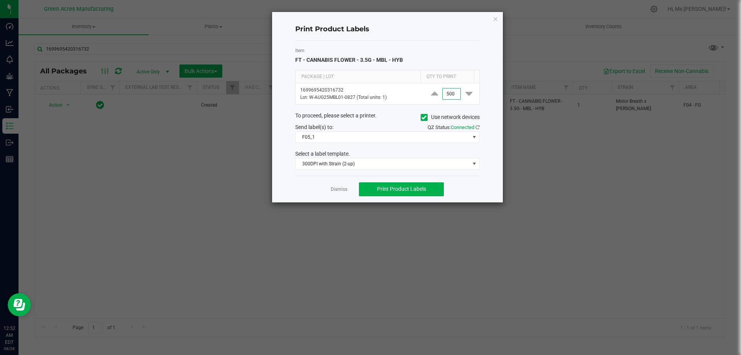 The width and height of the screenshot is (741, 355). I want to click on span: F05_1, so click(382, 137).